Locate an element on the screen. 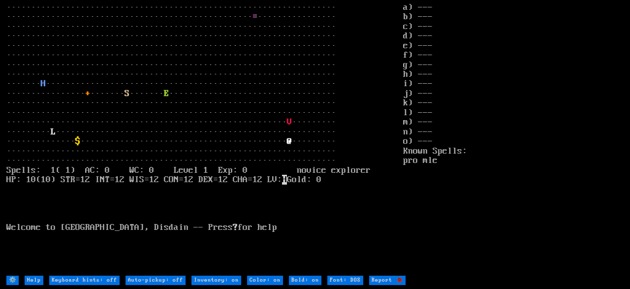 The image size is (630, 289). input: Report 🐞 is located at coordinates (387, 280).